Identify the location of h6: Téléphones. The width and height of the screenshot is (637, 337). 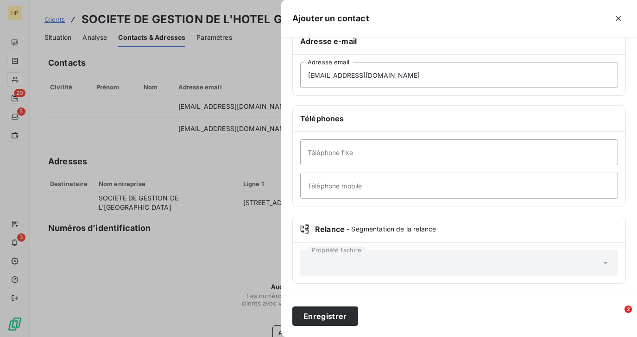
(459, 119).